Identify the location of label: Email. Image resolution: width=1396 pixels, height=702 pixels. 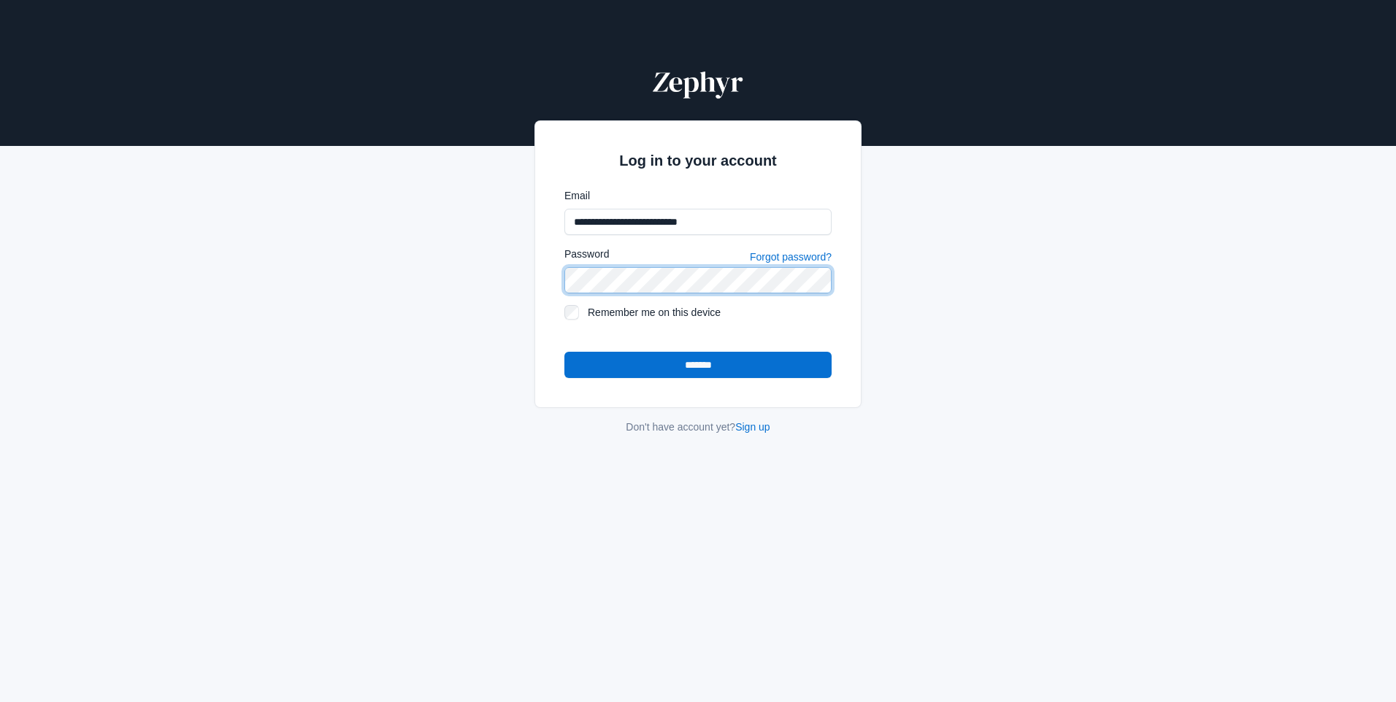
(698, 196).